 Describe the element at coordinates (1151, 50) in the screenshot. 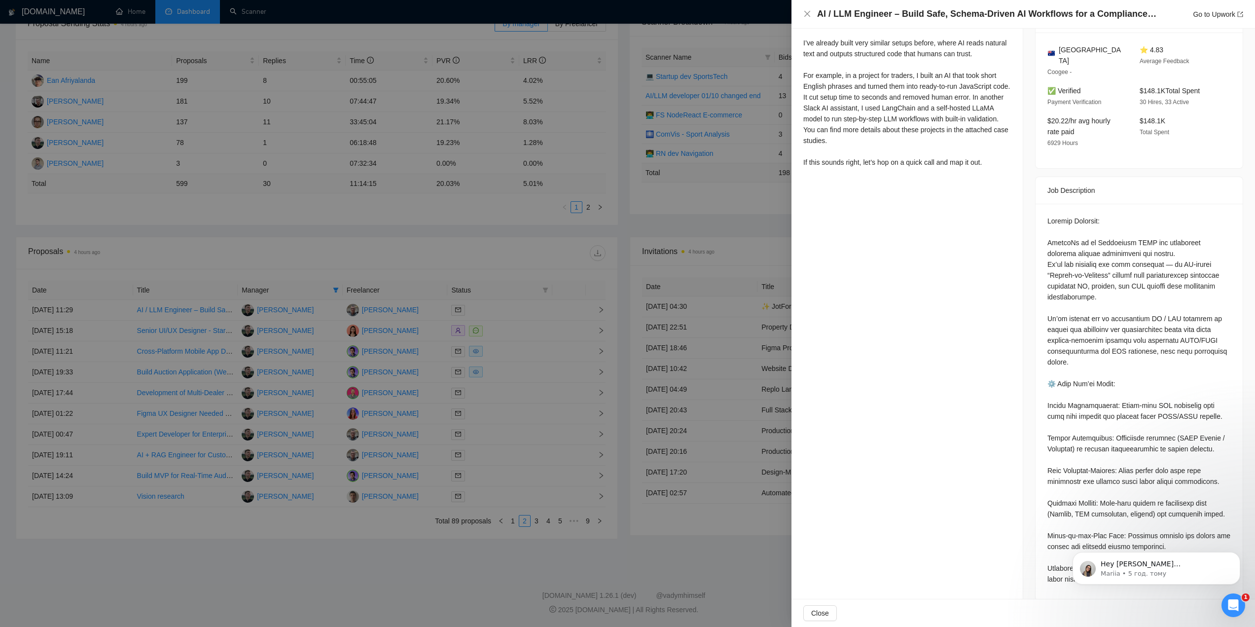

I see `span: ⭐ 4.83` at that location.